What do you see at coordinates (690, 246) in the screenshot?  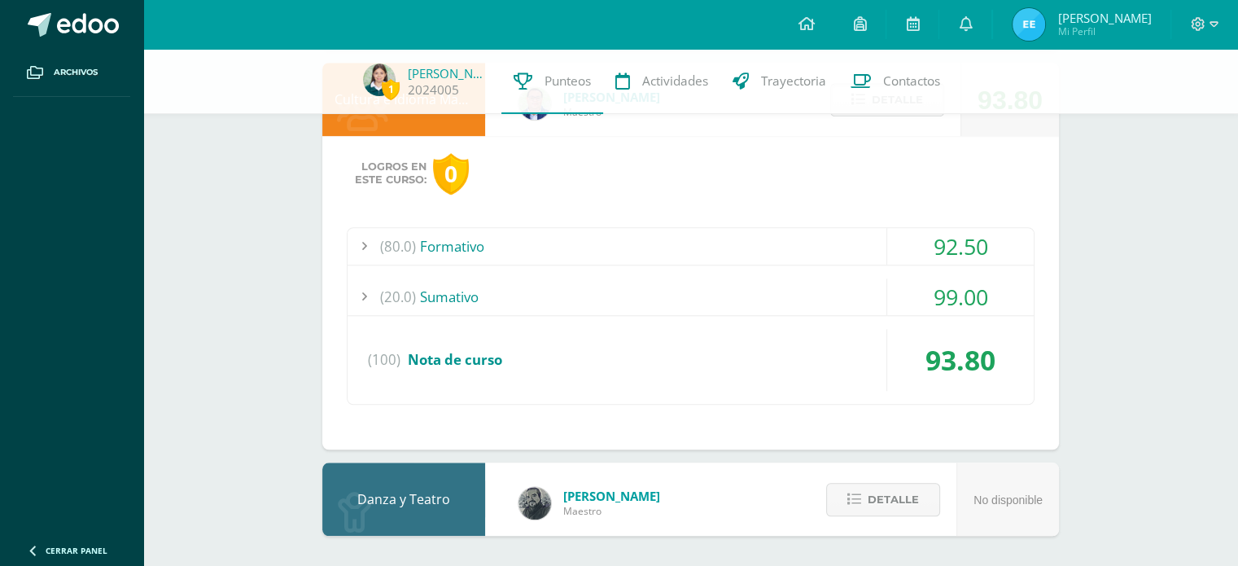 I see `div: Formativo` at bounding box center [690, 246].